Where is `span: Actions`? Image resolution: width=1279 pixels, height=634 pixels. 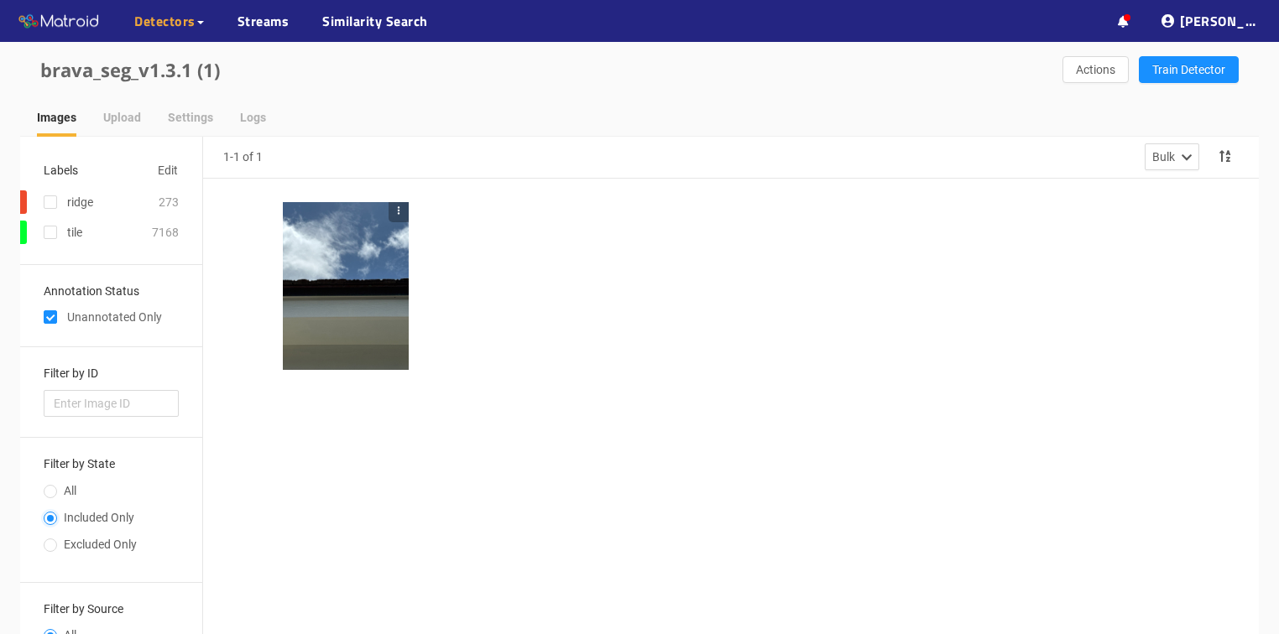 span: Actions is located at coordinates (1095, 70).